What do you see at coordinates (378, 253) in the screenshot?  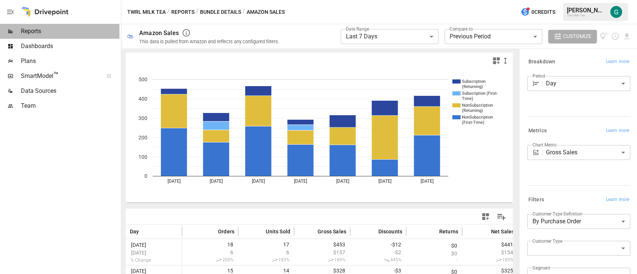 I see `span: -$2` at bounding box center [378, 253].